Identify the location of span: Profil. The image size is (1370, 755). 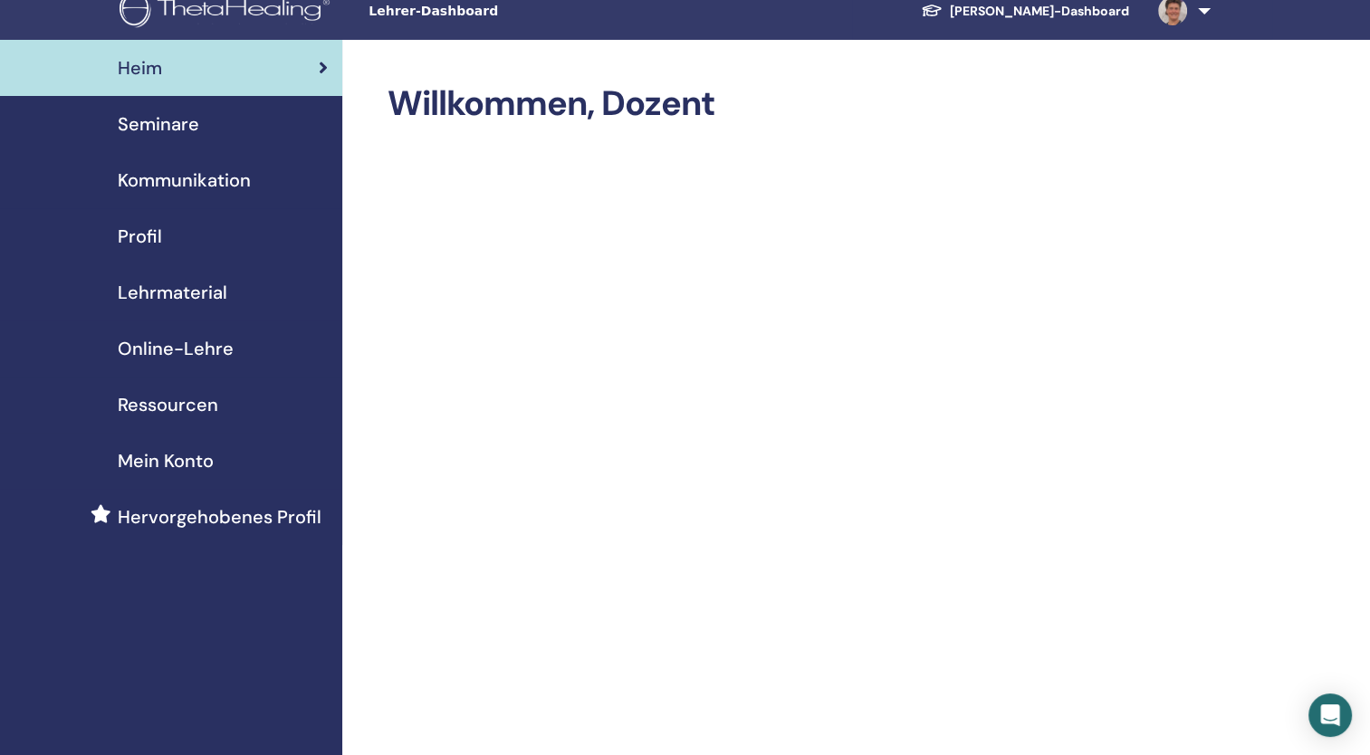
(139, 236).